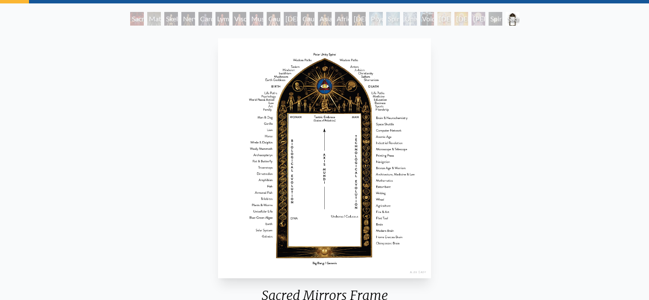 Image resolution: width=649 pixels, height=300 pixels. I want to click on div: Nervous System, so click(188, 19).